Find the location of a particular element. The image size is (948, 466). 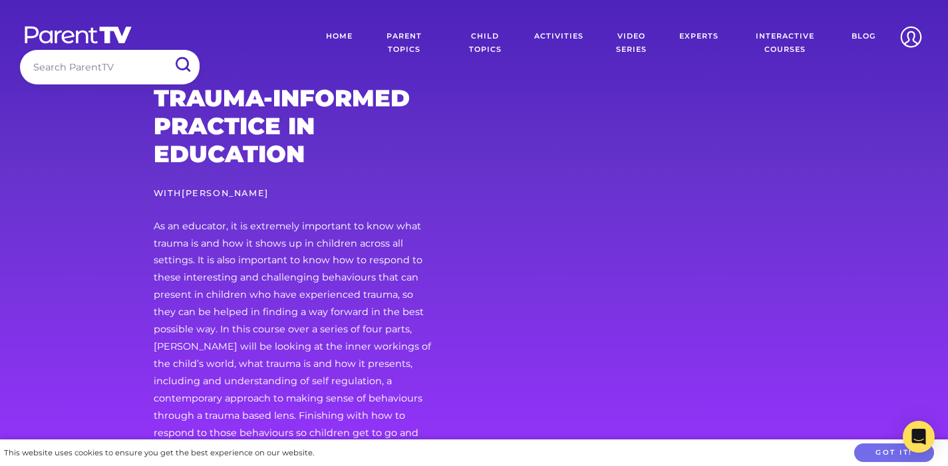

a: Parent Topics is located at coordinates (404, 43).